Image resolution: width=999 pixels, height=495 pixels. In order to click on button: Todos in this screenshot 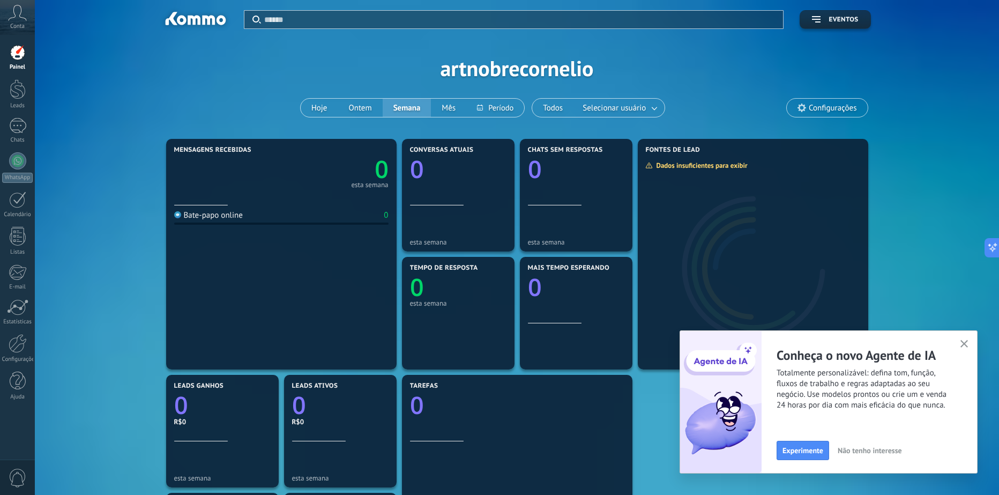, I will do `click(553, 108)`.